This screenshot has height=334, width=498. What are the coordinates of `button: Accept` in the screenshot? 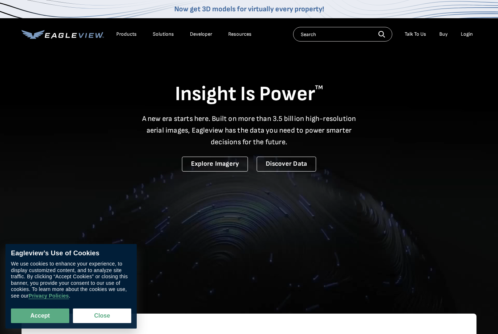 It's located at (40, 316).